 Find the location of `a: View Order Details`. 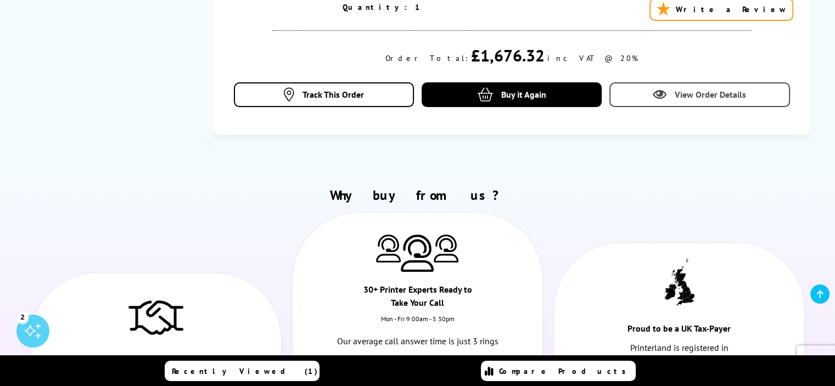

a: View Order Details is located at coordinates (700, 94).